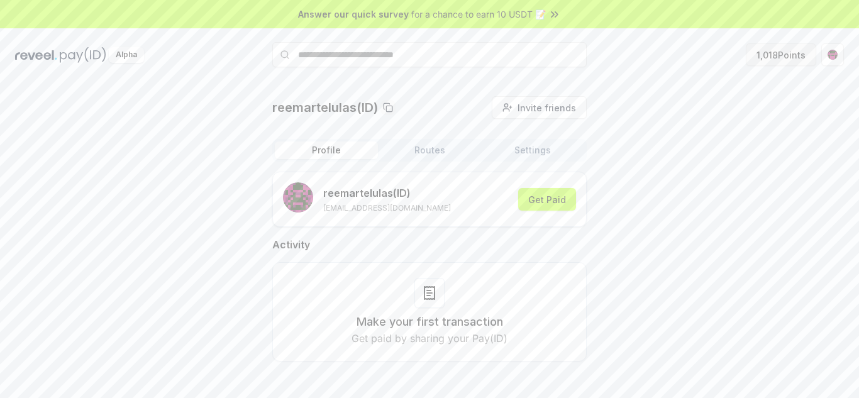 The height and width of the screenshot is (398, 859). I want to click on img: pay_id, so click(83, 55).